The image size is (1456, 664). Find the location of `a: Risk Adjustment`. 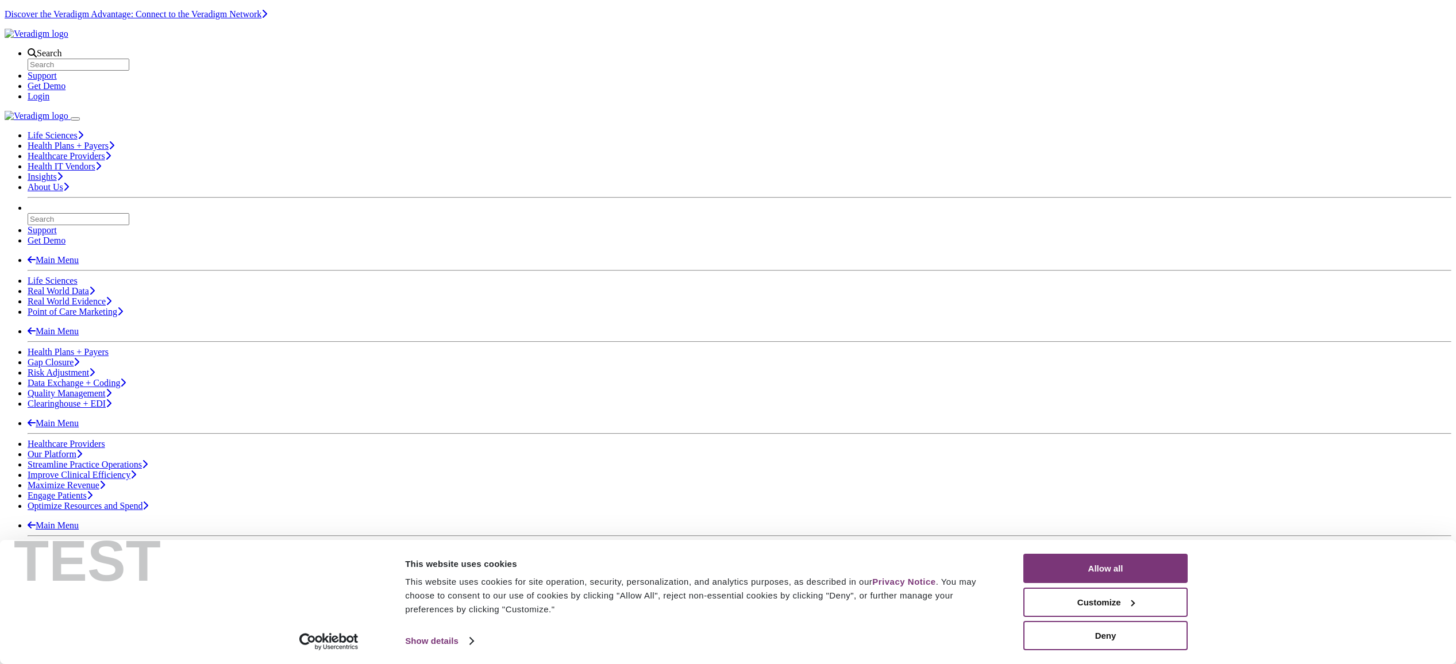

a: Risk Adjustment is located at coordinates (61, 372).